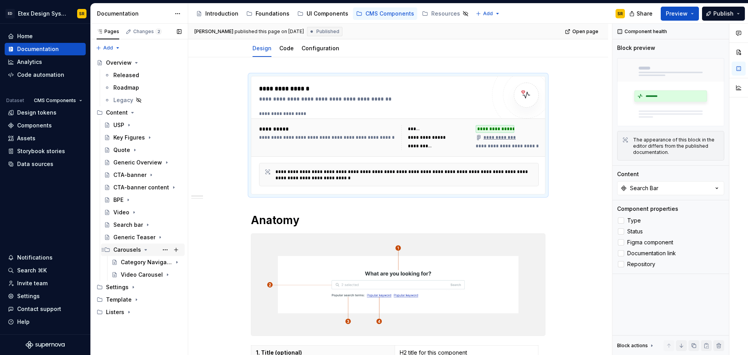  Describe the element at coordinates (134, 237) in the screenshot. I see `div: Generic Teaser` at that location.